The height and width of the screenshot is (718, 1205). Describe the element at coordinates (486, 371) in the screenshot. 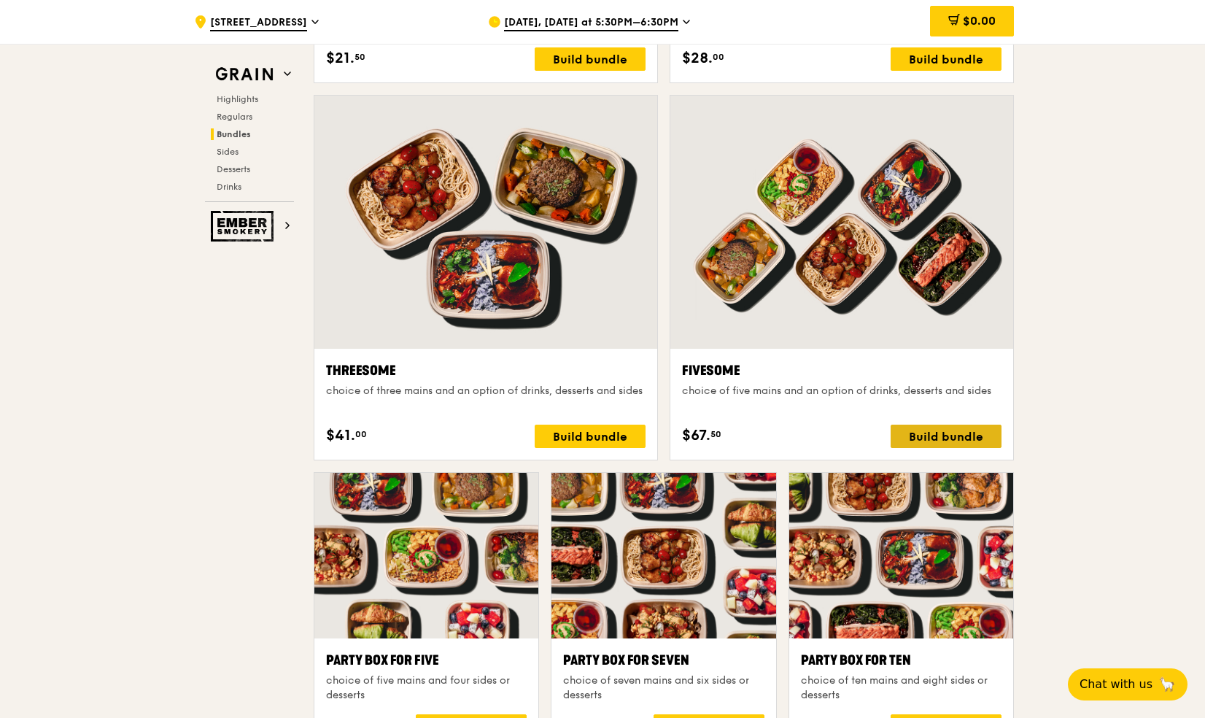

I see `div: Threesome` at that location.